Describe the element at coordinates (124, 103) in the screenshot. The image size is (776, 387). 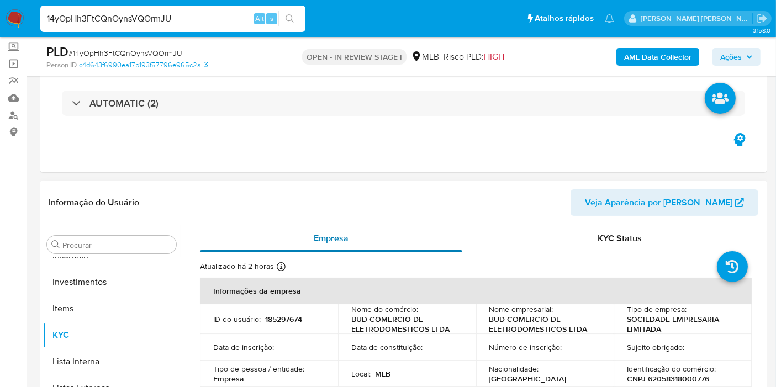
I see `h3: AUTOMATIC (2)` at that location.